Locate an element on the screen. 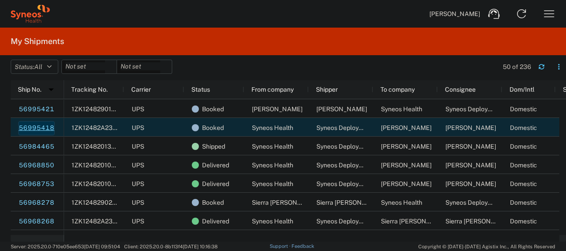 Image resolution: width=566 pixels, height=251 pixels. span: Shipper is located at coordinates (327, 89).